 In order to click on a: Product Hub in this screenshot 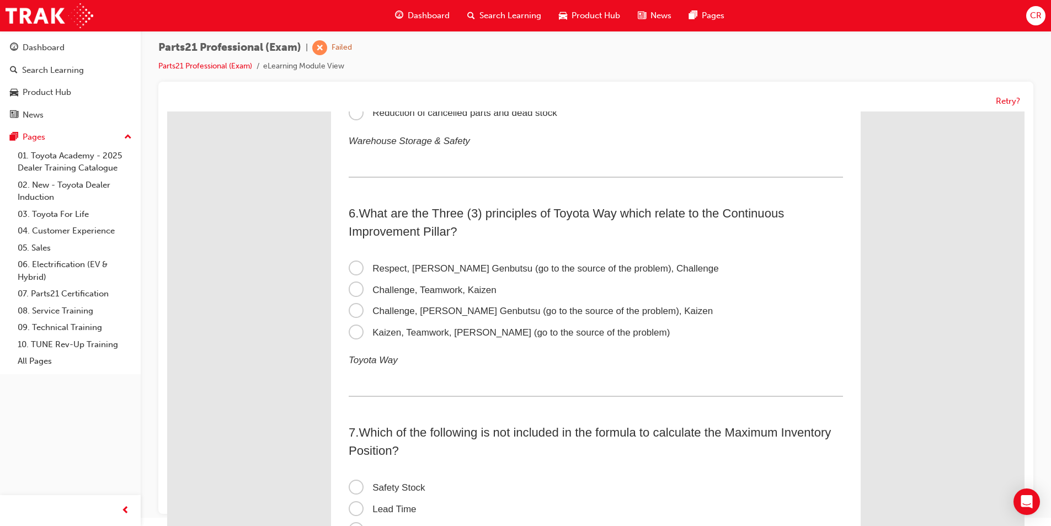, I will do `click(70, 92)`.